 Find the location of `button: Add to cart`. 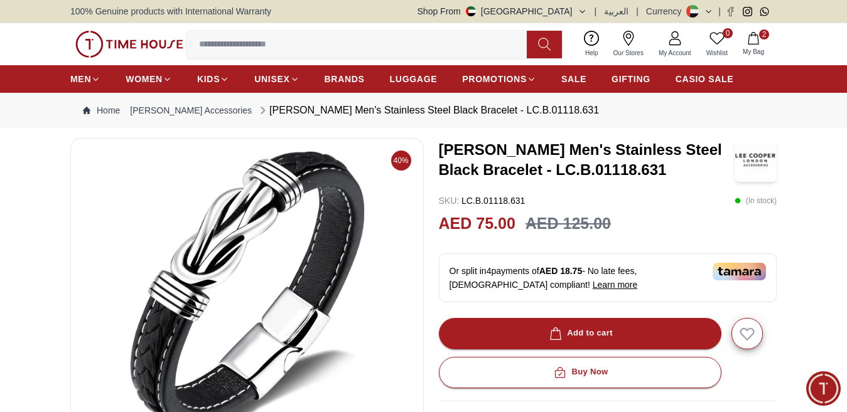

button: Add to cart is located at coordinates (580, 334).